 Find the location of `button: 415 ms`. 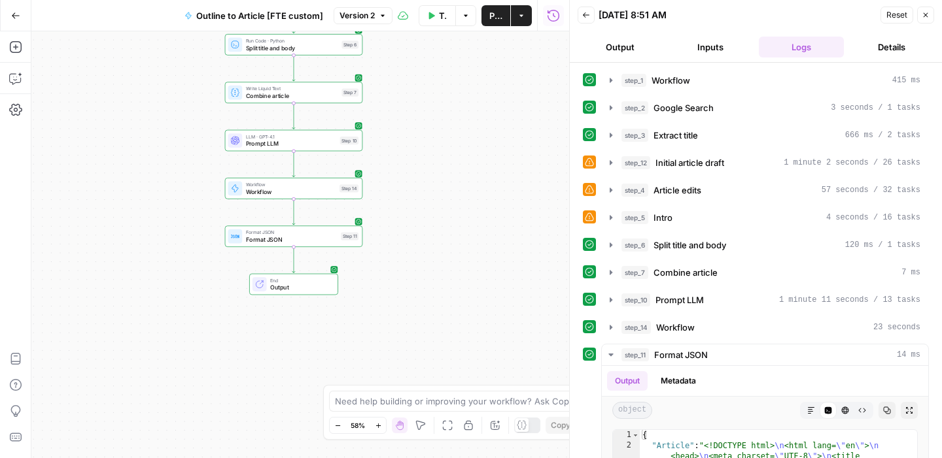

button: 415 ms is located at coordinates (765, 80).